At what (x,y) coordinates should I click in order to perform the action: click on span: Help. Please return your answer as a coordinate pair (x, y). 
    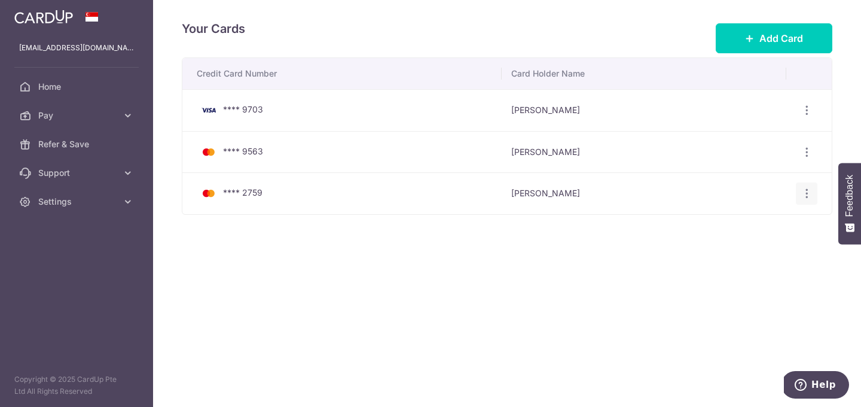
    Looking at the image, I should click on (39, 14).